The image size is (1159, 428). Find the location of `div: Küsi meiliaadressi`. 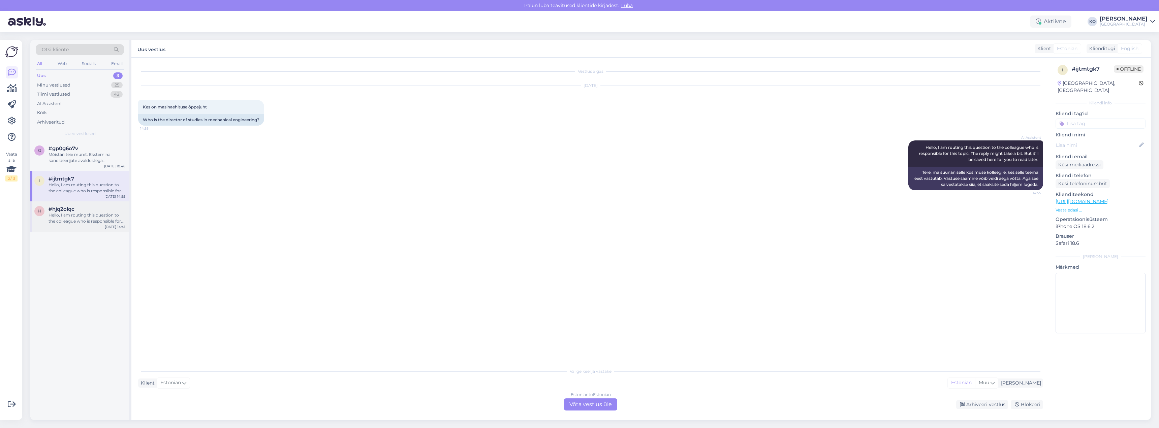

div: Küsi meiliaadressi is located at coordinates (1079, 165).